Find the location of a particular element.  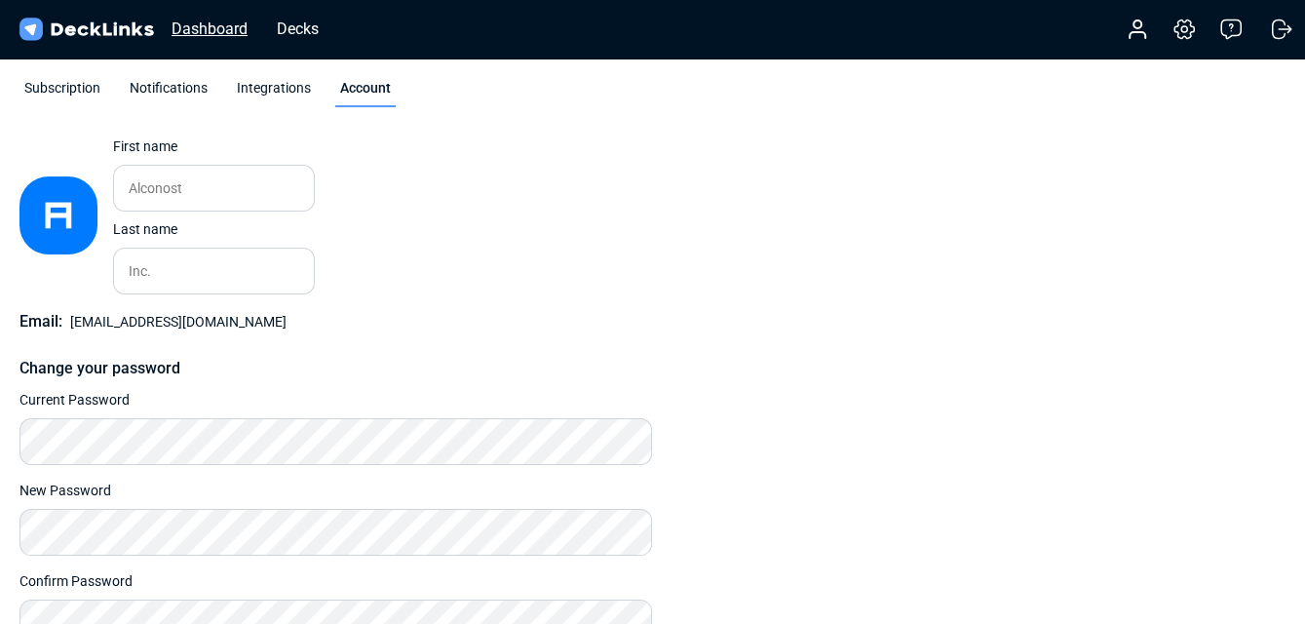

div: Change your password is located at coordinates (336, 368).